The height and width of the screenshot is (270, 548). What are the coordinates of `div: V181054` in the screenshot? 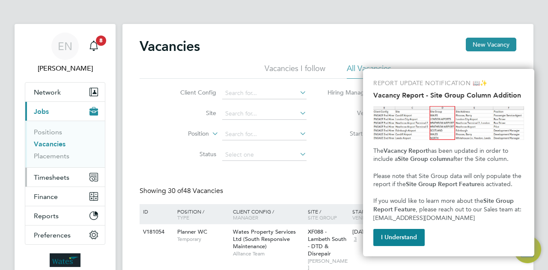 It's located at (156, 232).